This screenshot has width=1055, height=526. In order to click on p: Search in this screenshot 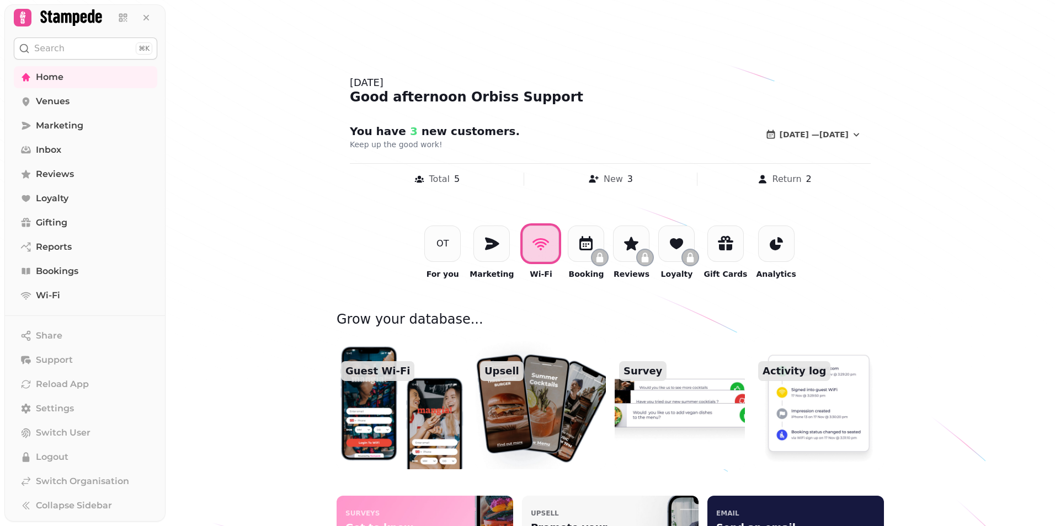, I will do `click(49, 49)`.